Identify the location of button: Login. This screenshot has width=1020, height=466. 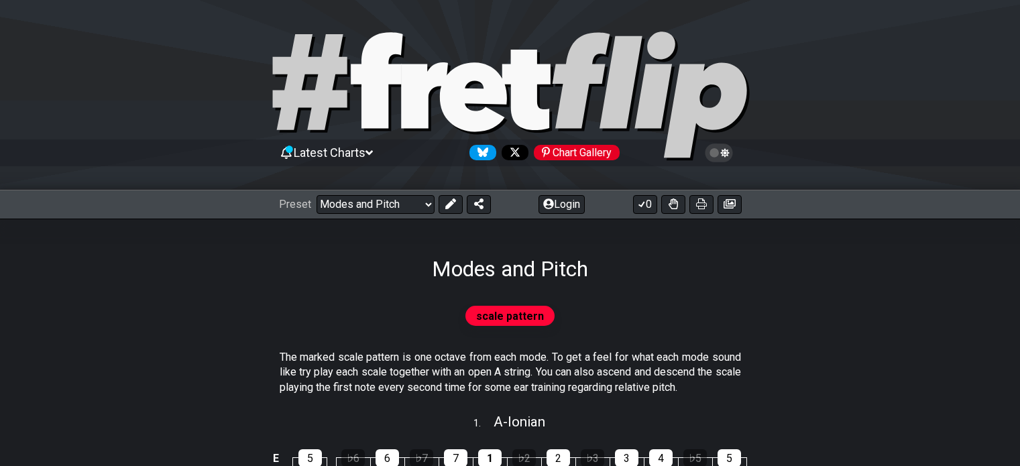
(561, 204).